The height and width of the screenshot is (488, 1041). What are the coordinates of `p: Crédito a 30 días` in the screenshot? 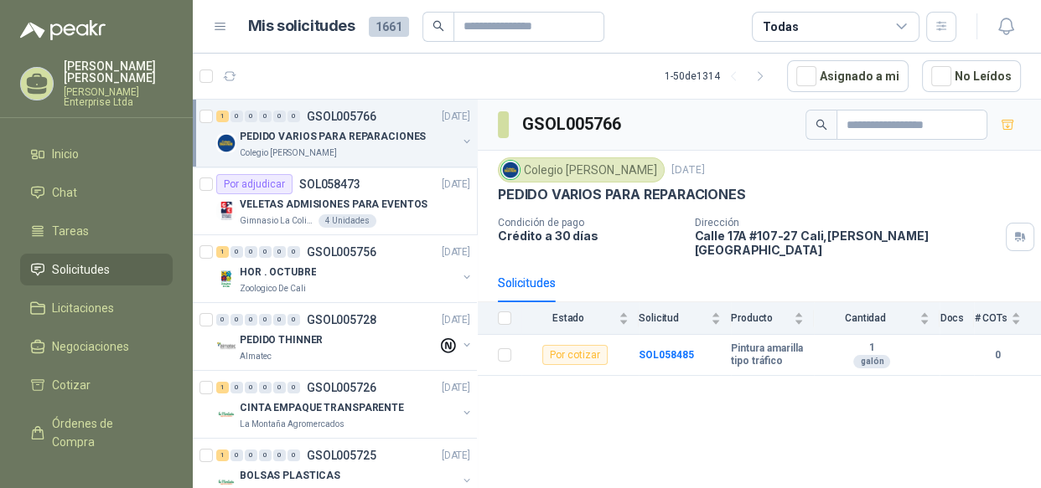 It's located at (589, 235).